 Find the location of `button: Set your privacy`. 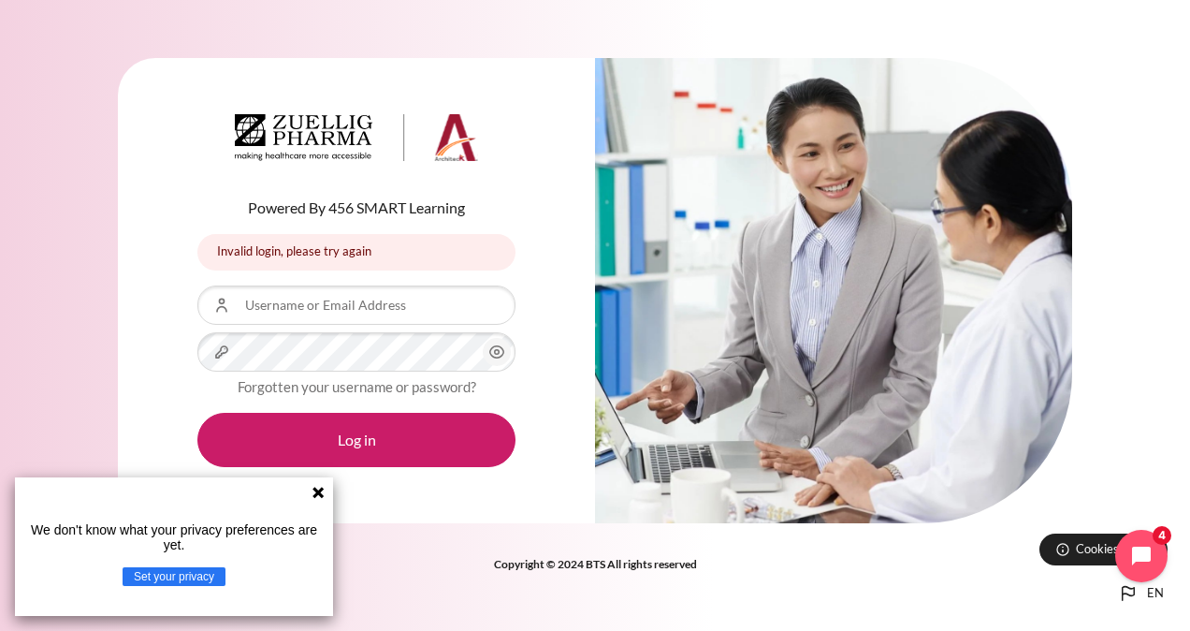

button: Set your privacy is located at coordinates (174, 576).